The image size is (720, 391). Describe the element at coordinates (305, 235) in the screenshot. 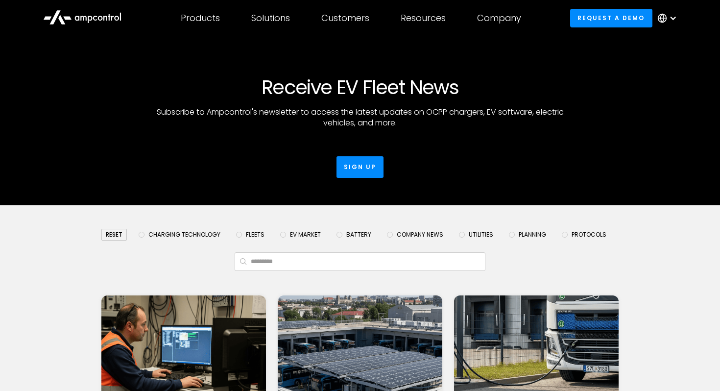

I see `span: EV Market` at that location.